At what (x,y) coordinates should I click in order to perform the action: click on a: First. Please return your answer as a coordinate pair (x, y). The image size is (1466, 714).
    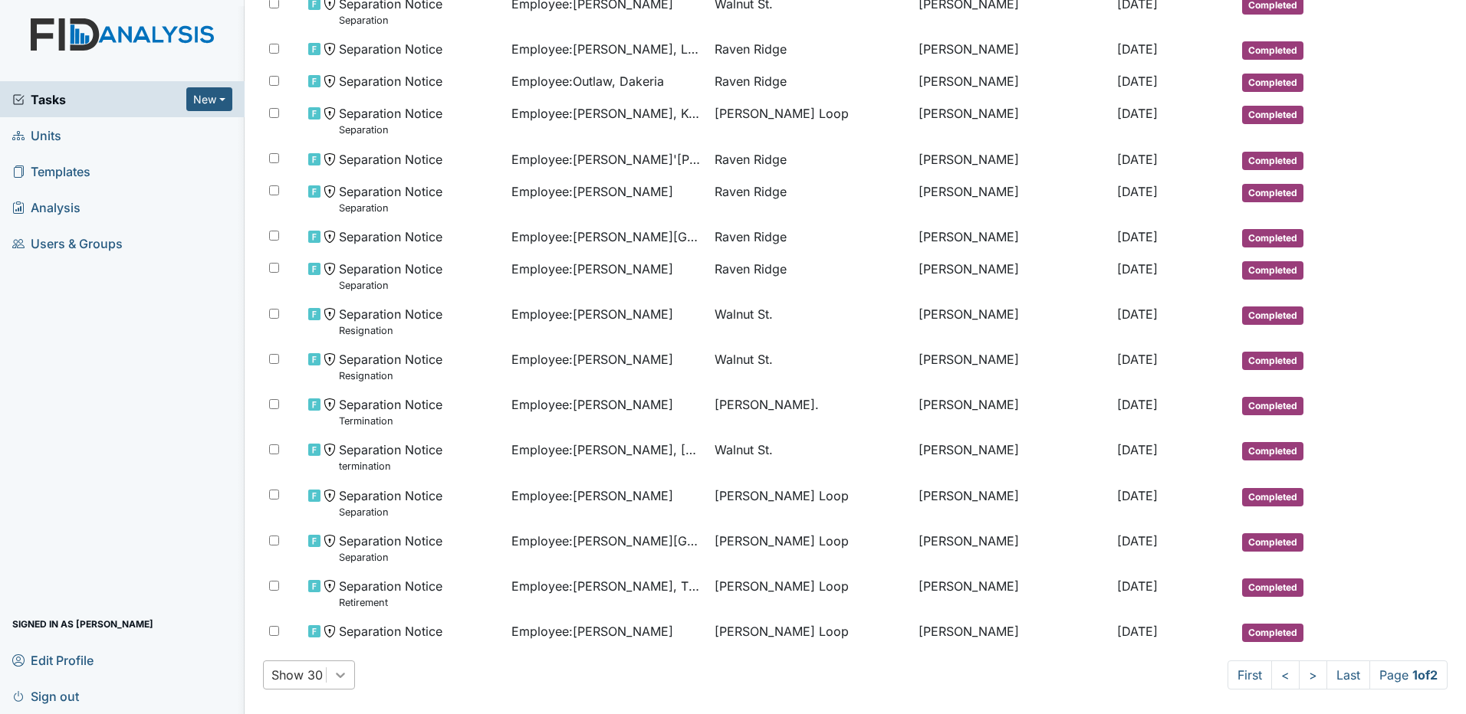
    Looking at the image, I should click on (1250, 675).